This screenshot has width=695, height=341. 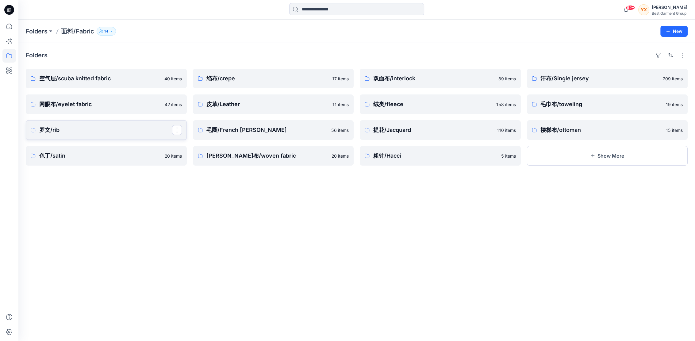 What do you see at coordinates (78, 31) in the screenshot?
I see `p: 面料/Fabric` at bounding box center [78, 31].